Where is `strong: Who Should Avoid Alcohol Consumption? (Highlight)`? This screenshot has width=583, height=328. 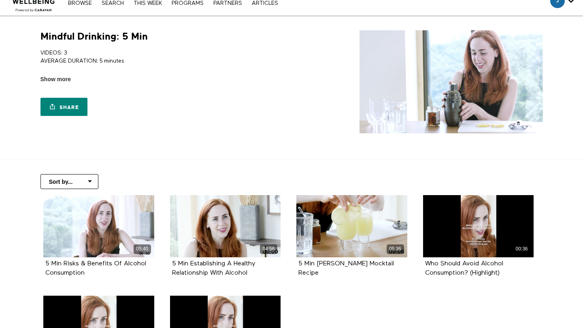 strong: Who Should Avoid Alcohol Consumption? (Highlight) is located at coordinates (464, 269).